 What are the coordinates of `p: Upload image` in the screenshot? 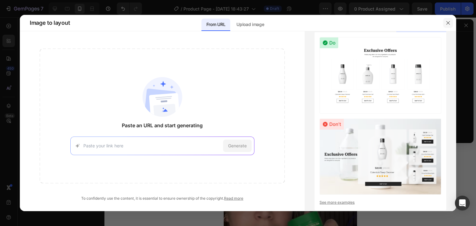 It's located at (250, 25).